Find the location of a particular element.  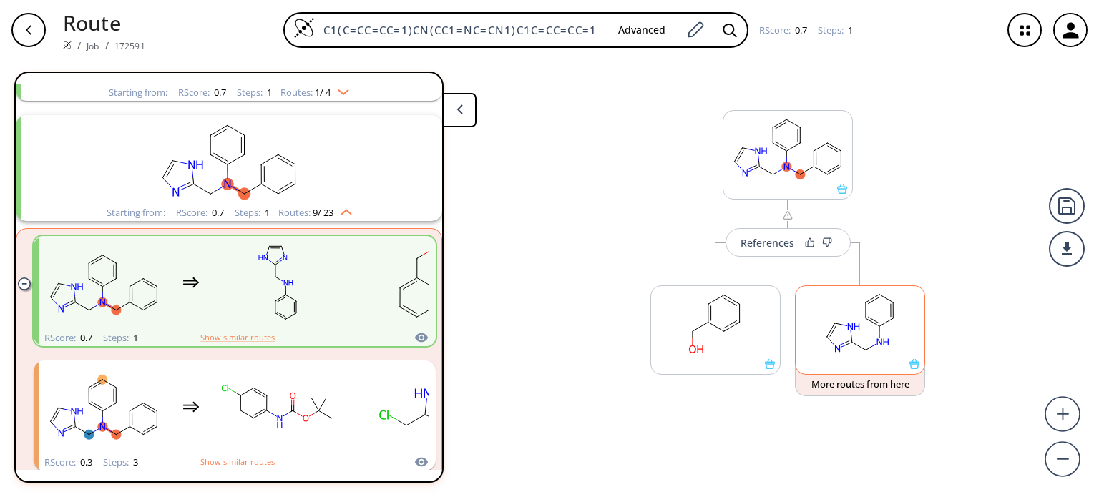

span: 1 / 4 is located at coordinates (323, 92).